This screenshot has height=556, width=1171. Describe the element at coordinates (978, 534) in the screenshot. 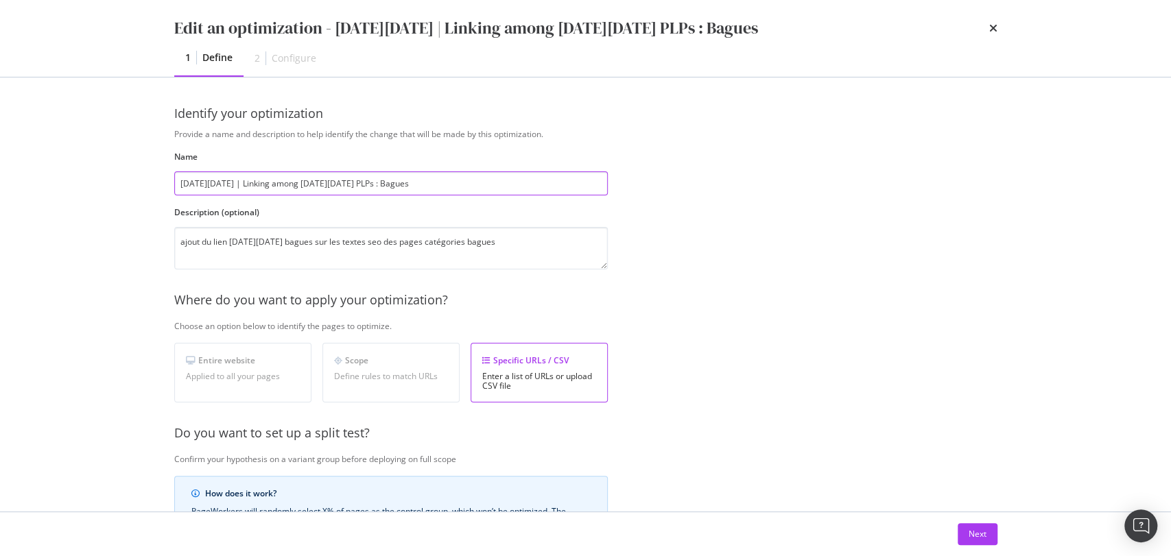

I see `button: Next` at that location.